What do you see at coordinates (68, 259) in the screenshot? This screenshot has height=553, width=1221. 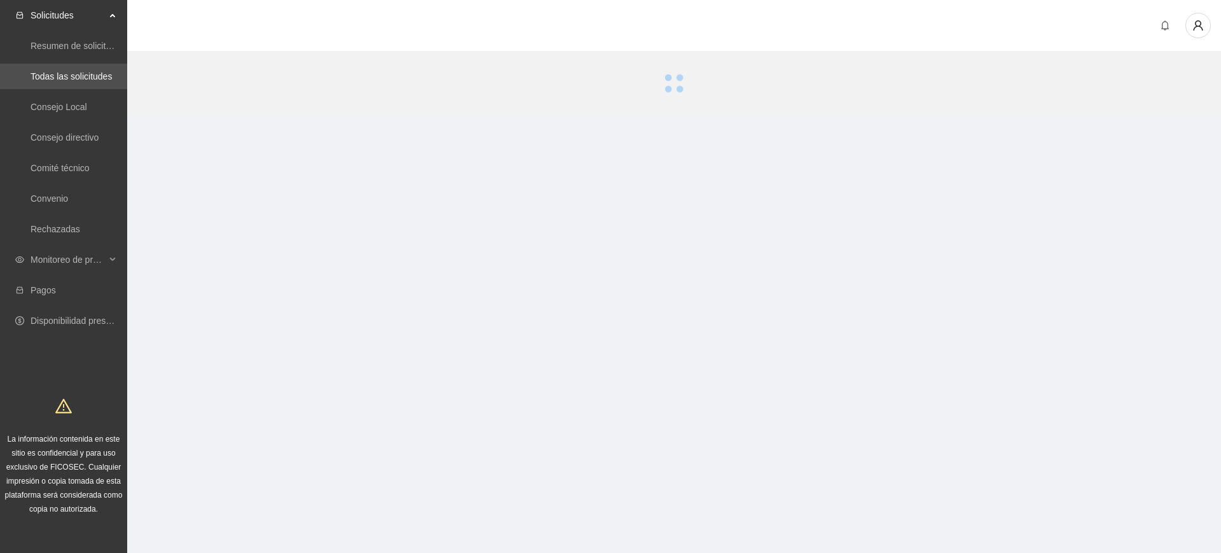 I see `span: Monitoreo de proyectos` at bounding box center [68, 259].